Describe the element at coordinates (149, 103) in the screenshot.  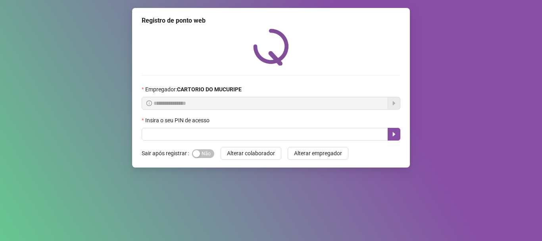
I see `span: info-circle` at that location.